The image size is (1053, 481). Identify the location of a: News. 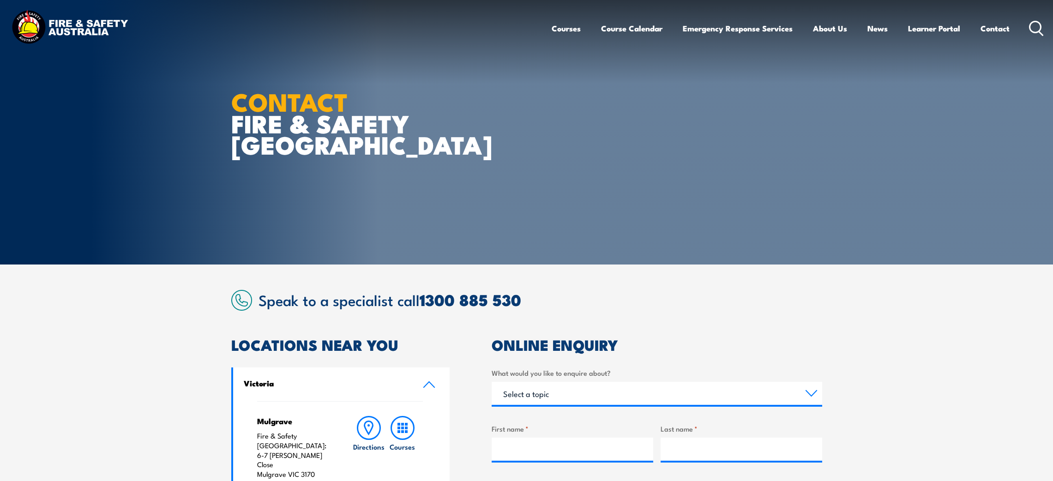
(877, 28).